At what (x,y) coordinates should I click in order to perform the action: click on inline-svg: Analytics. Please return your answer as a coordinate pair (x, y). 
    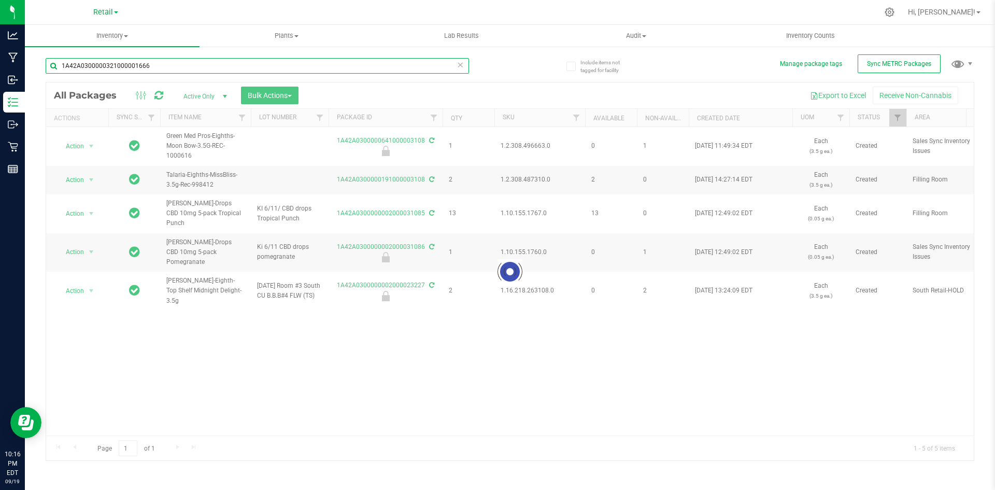
    Looking at the image, I should click on (13, 35).